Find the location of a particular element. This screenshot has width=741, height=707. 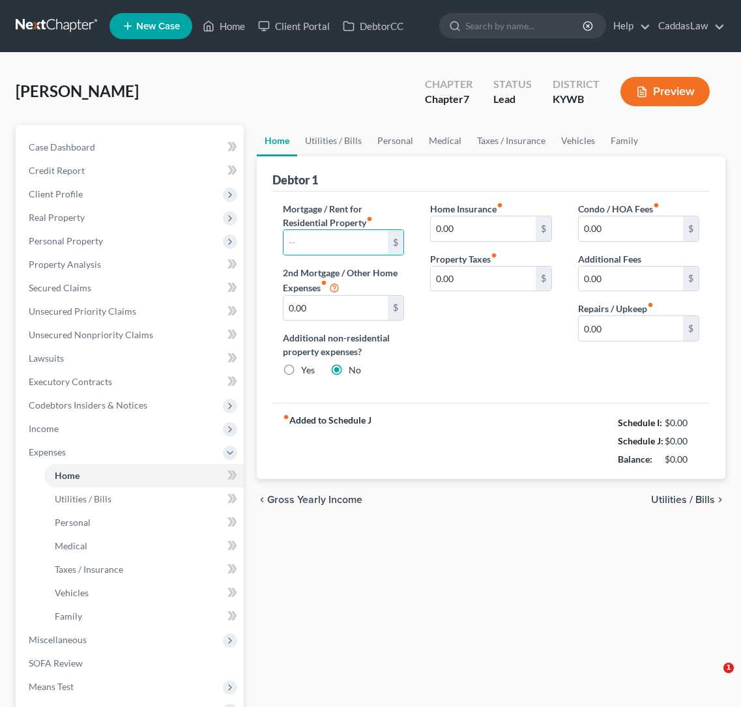

span: 7 is located at coordinates (466, 98).